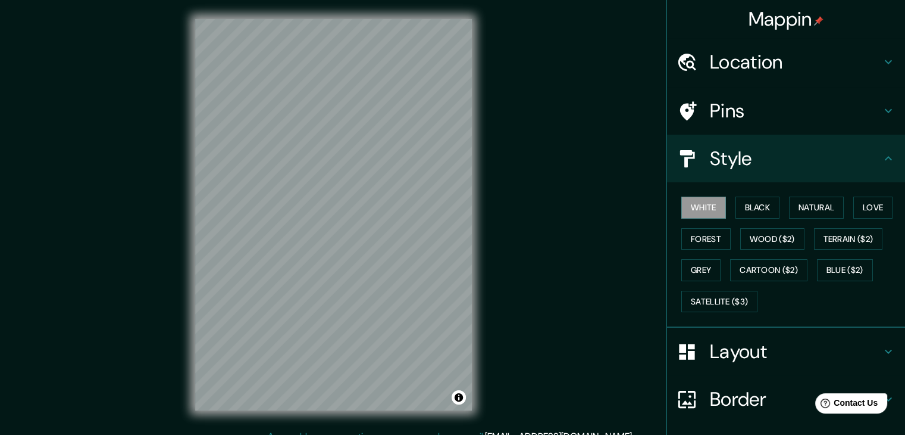 This screenshot has width=905, height=435. I want to click on canvas: Map, so click(333, 214).